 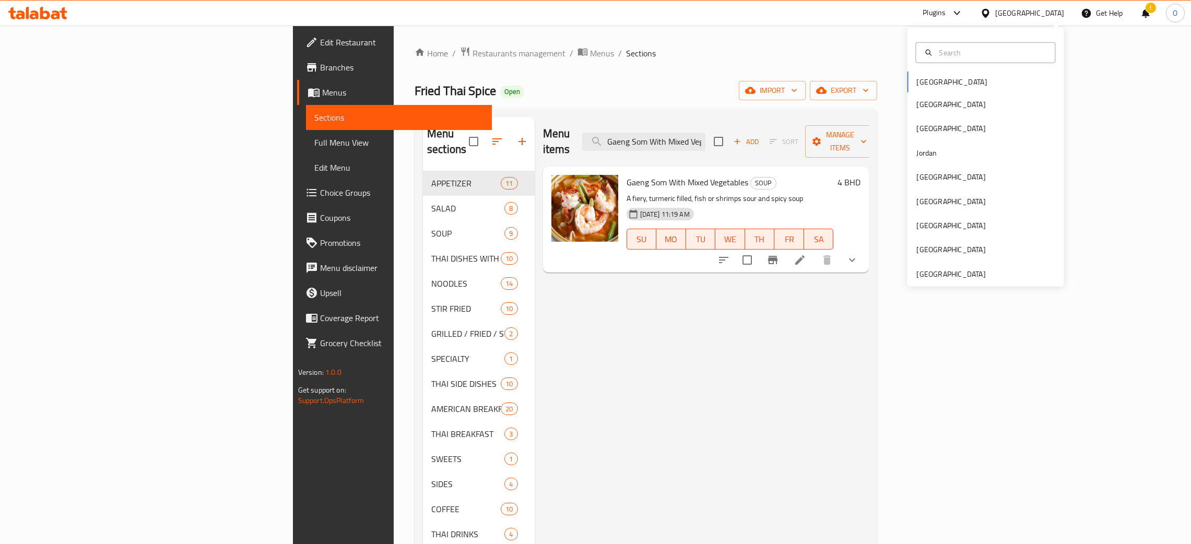 I want to click on div: AMERICAN BREAKFAST, so click(x=466, y=409).